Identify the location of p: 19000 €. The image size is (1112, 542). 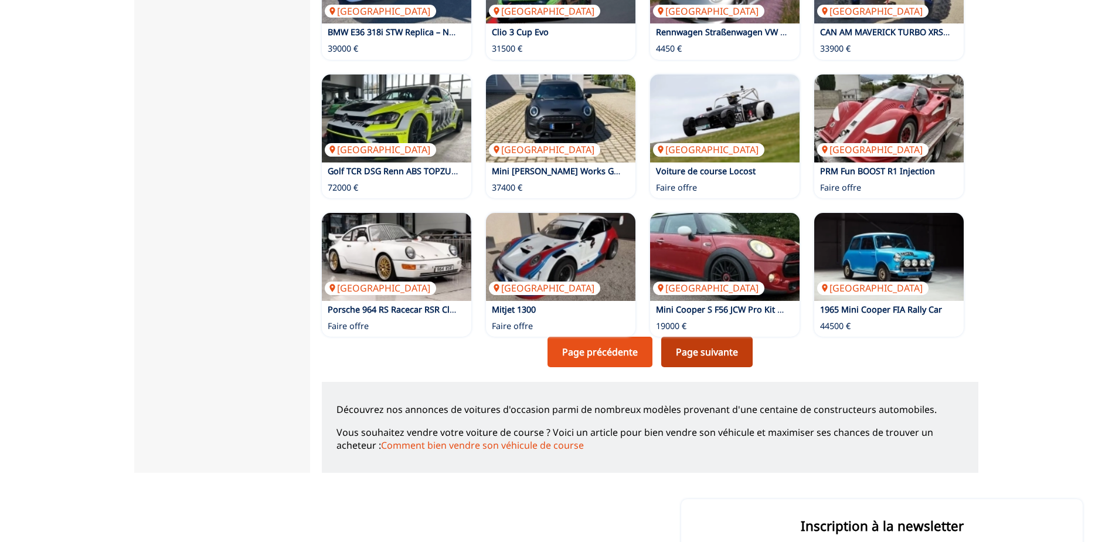
(671, 326).